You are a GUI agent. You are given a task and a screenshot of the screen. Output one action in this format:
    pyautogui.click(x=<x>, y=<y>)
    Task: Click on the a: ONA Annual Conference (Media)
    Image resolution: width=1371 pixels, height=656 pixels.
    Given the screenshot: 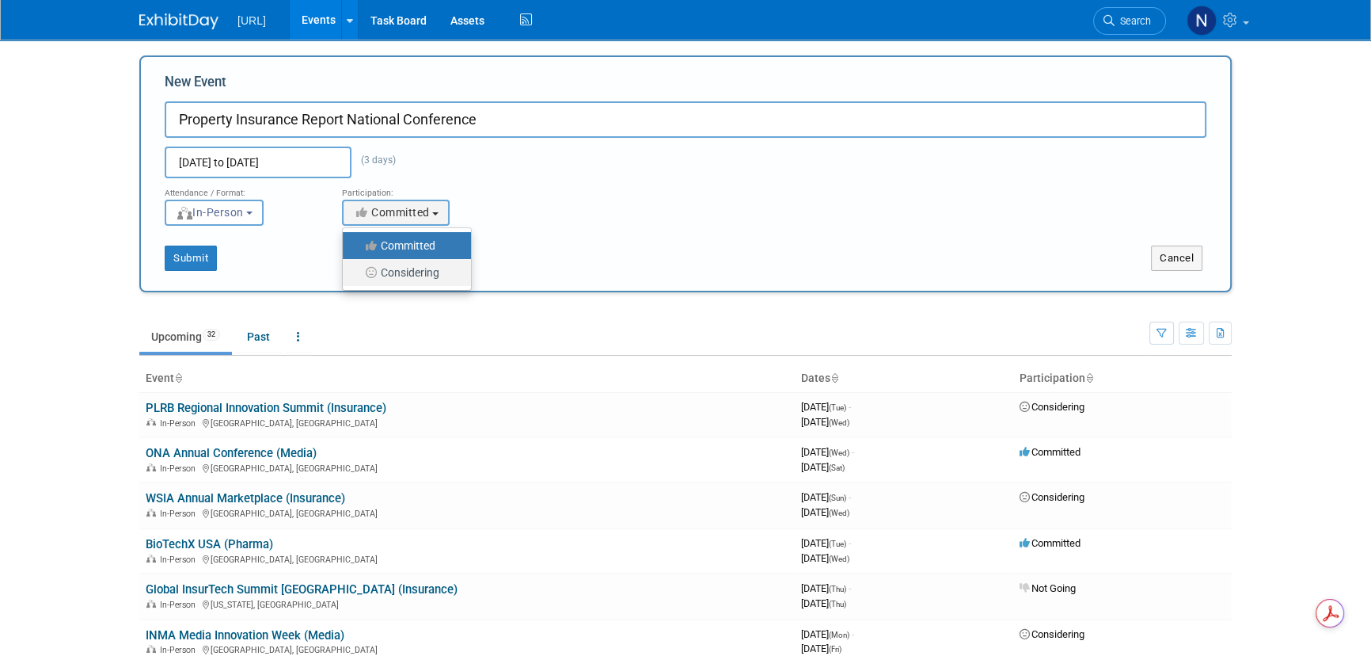 What is the action you would take?
    pyautogui.click(x=231, y=453)
    